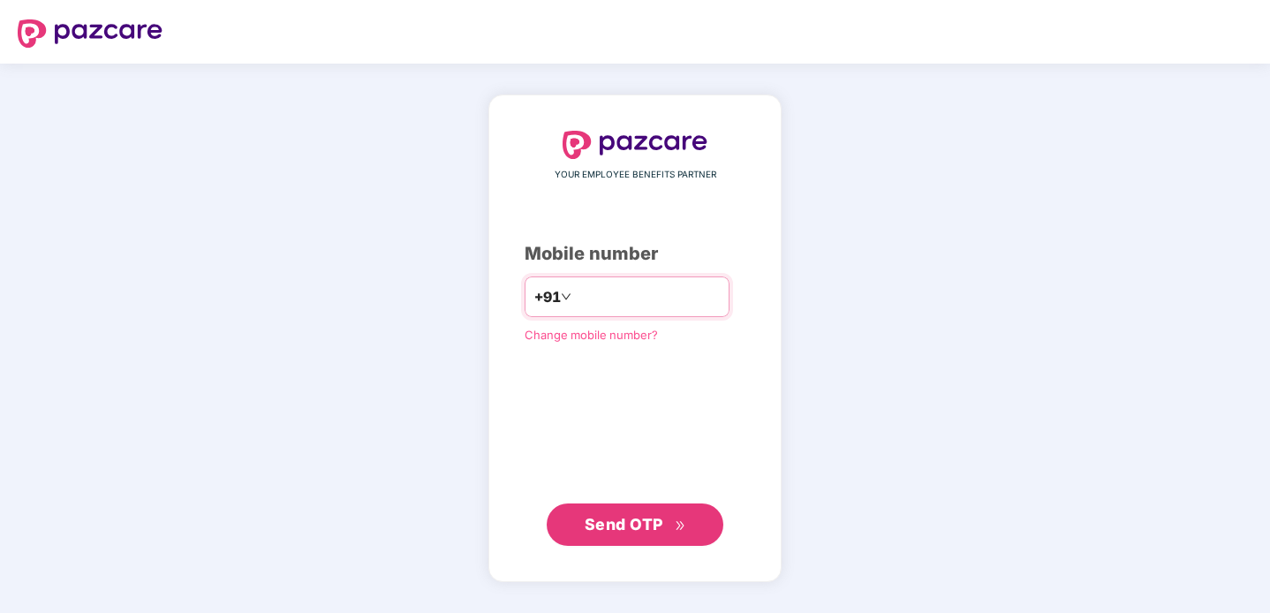 The image size is (1270, 613). Describe the element at coordinates (635, 253) in the screenshot. I see `div: Mobile number` at that location.